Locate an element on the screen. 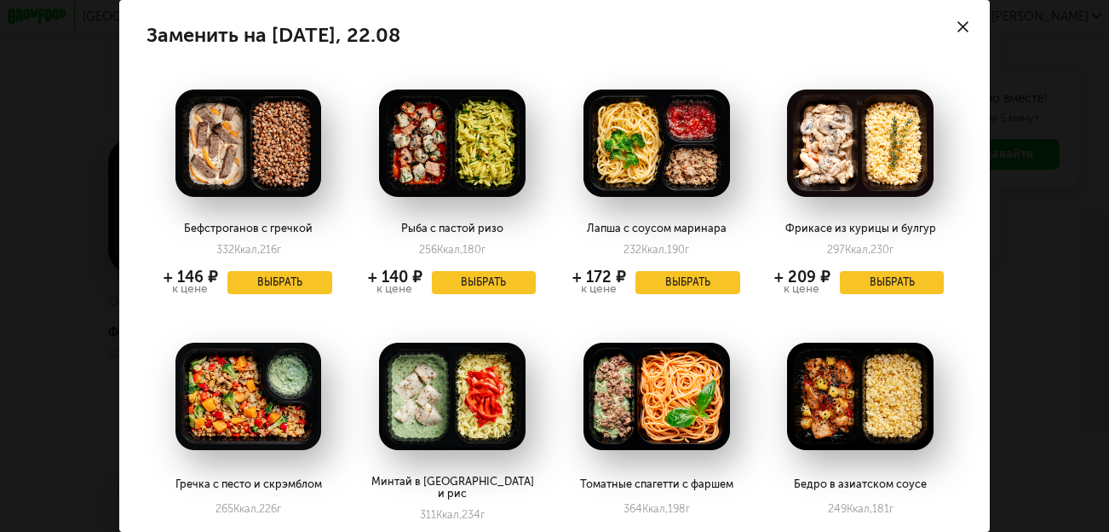 Image resolution: width=1109 pixels, height=532 pixels. div: 364 198 is located at coordinates (657, 509).